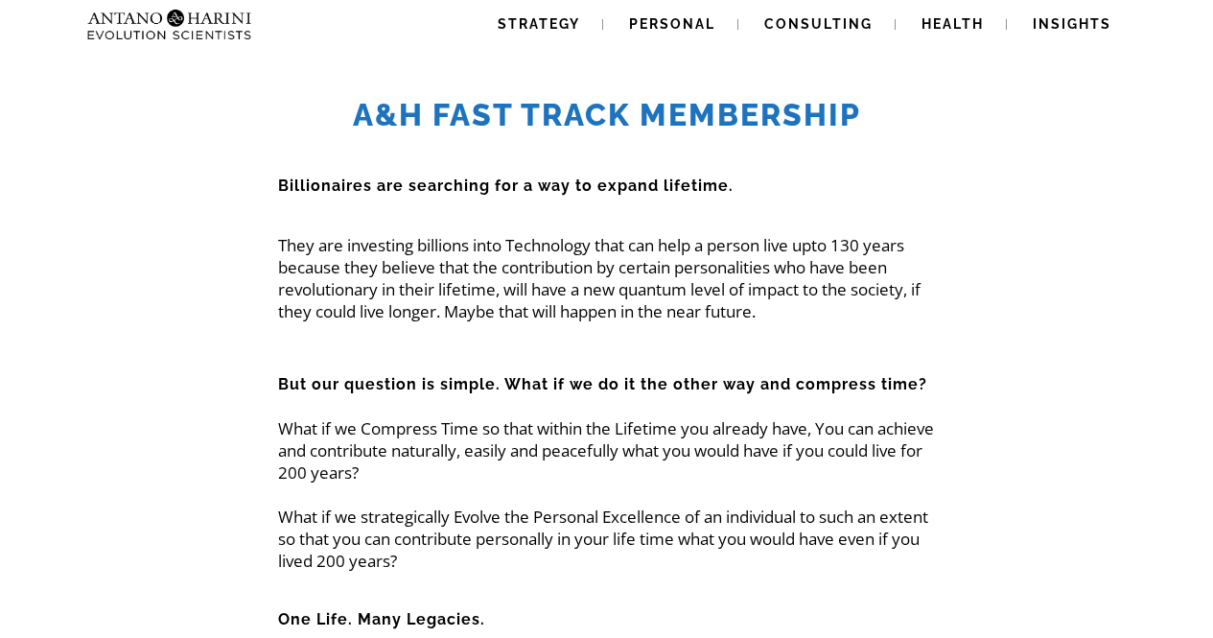 The width and height of the screenshot is (1213, 638). I want to click on h5: But our question is simple. What if we do it the other way and compress time?, so click(606, 384).